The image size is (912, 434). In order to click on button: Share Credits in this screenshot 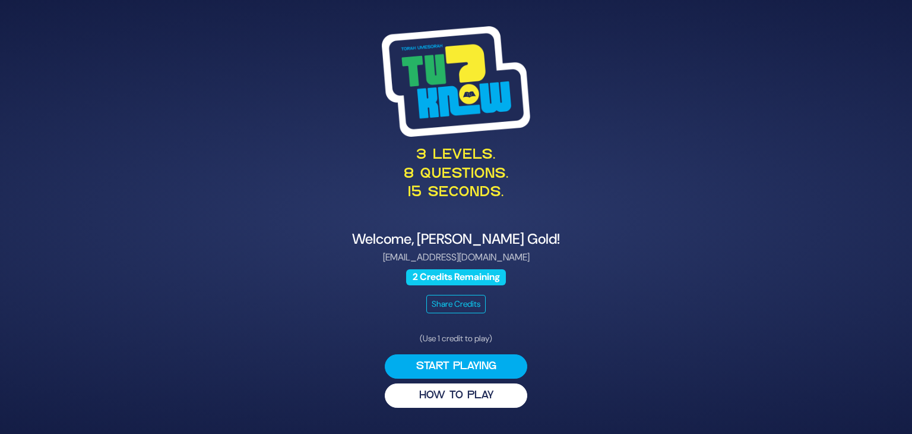, I will do `click(456, 303)`.